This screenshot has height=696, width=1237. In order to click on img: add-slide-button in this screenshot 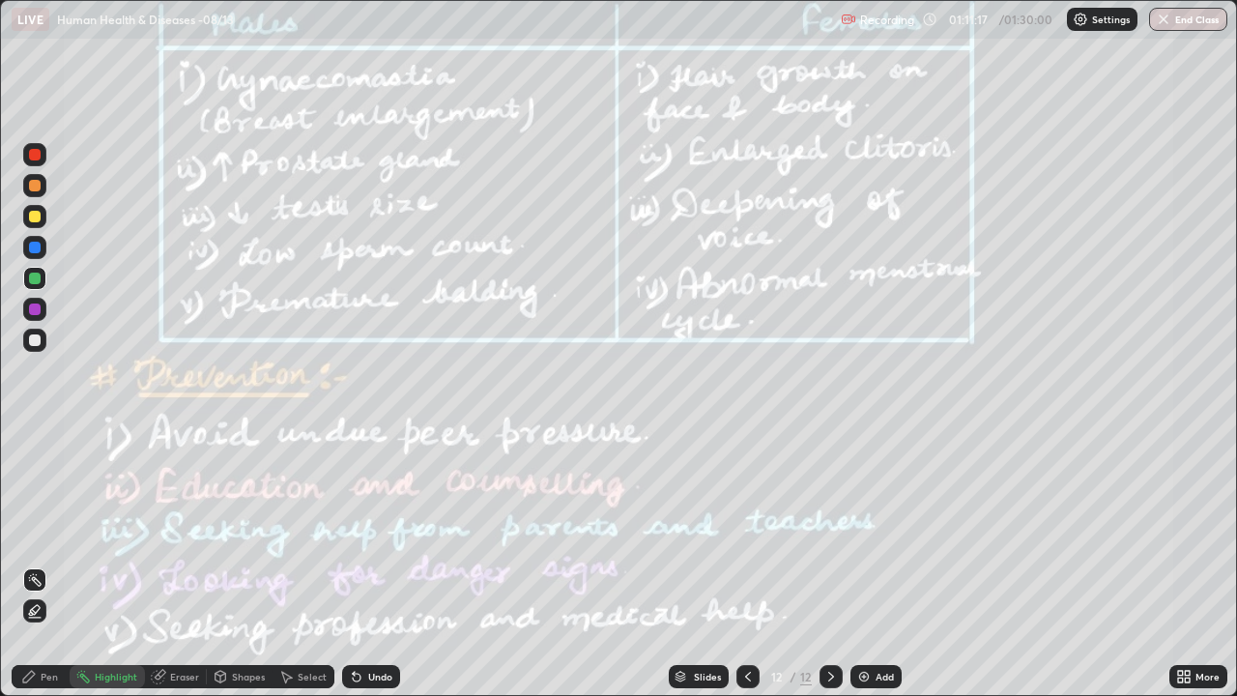, I will do `click(864, 677)`.